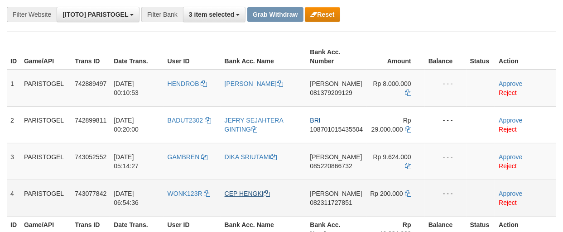 The width and height of the screenshot is (563, 232). What do you see at coordinates (91, 194) in the screenshot?
I see `span: 743077842` at bounding box center [91, 194].